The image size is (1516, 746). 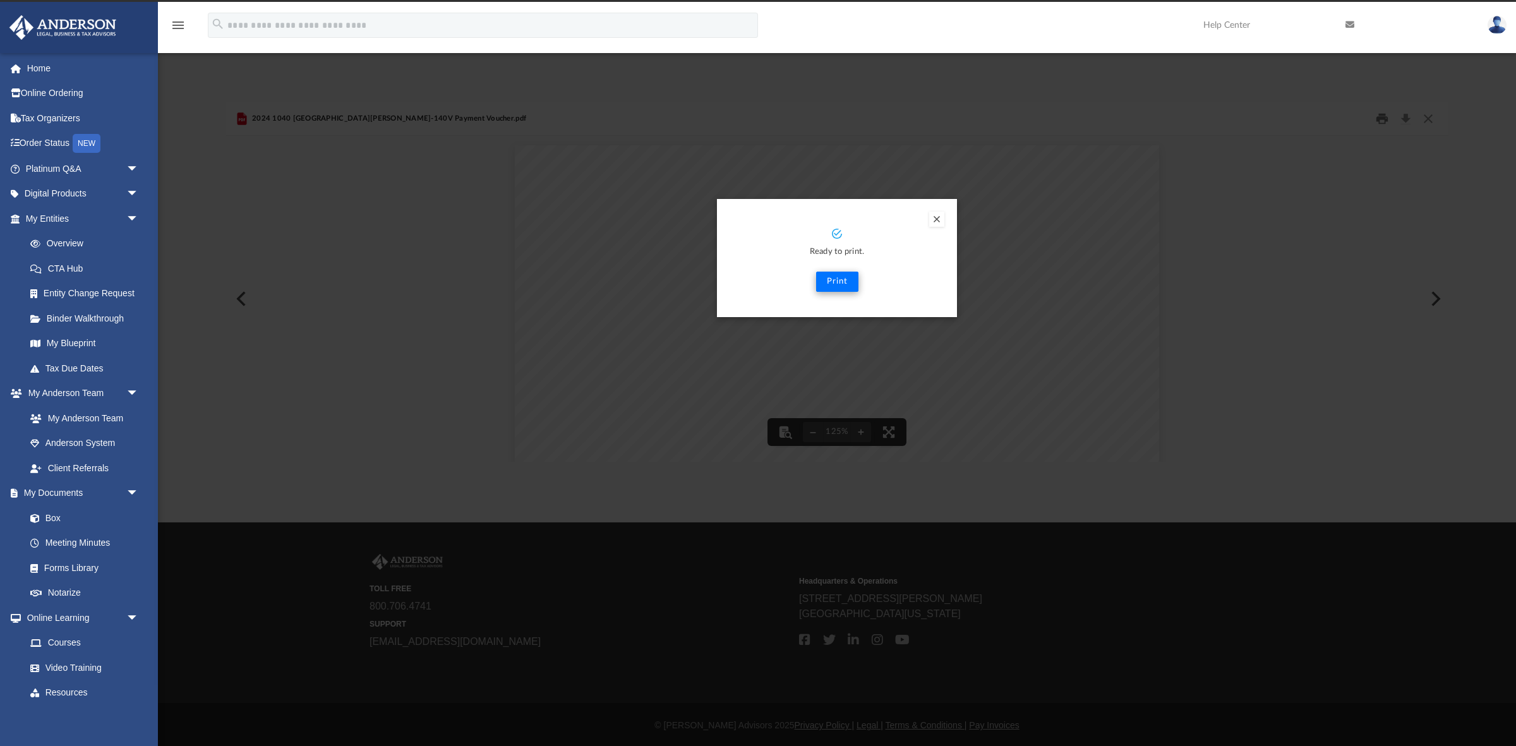 I want to click on a: Platinum Q&Aarrow_drop_down, so click(x=83, y=169).